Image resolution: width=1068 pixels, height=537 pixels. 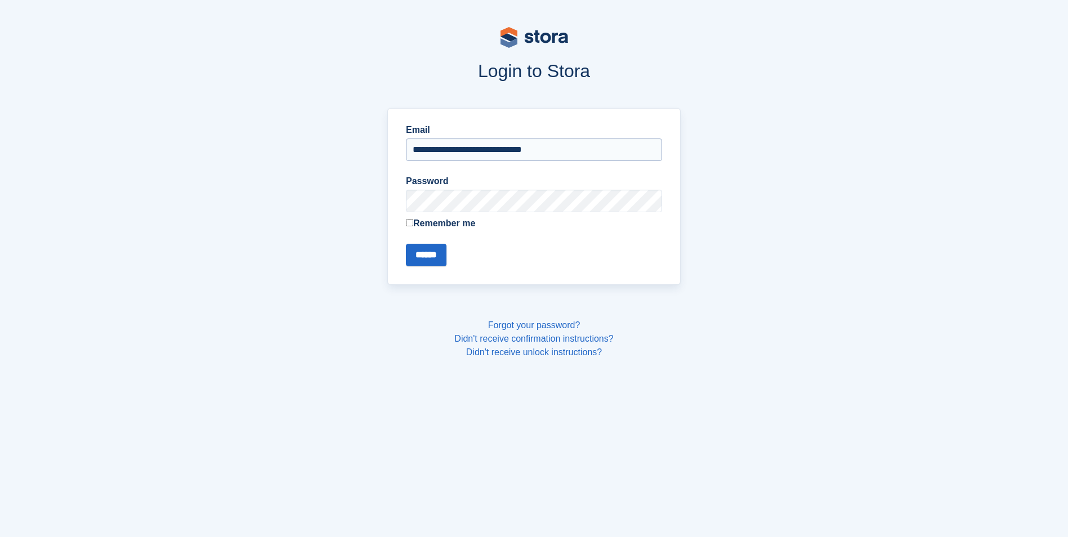 What do you see at coordinates (534, 181) in the screenshot?
I see `label: Password` at bounding box center [534, 181].